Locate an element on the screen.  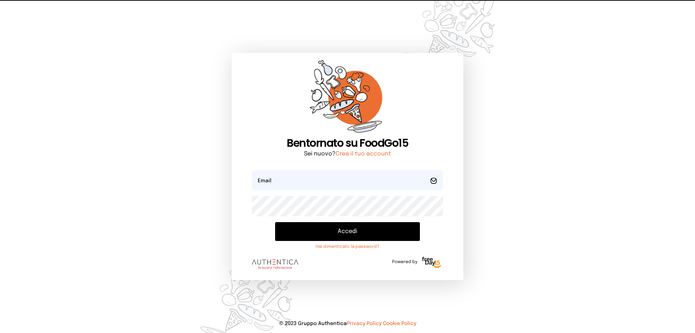
button: Accedi is located at coordinates (348, 231).